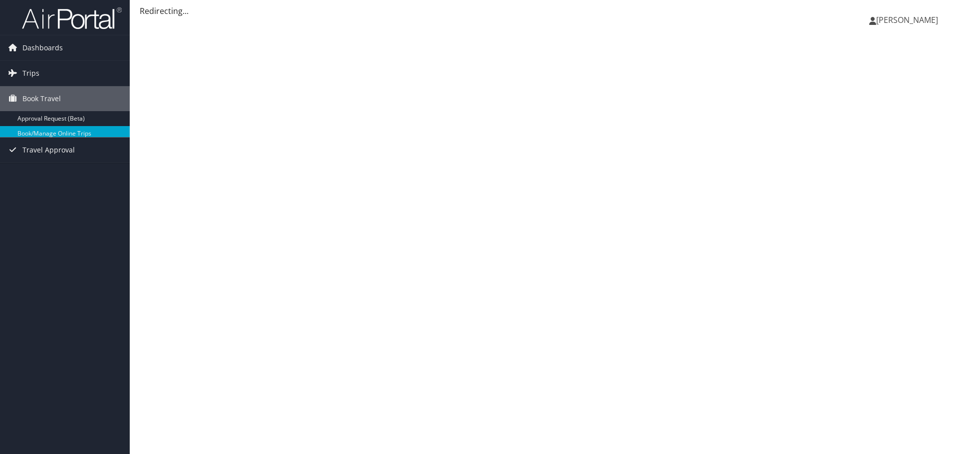  Describe the element at coordinates (544, 11) in the screenshot. I see `div: Redirecting...` at that location.